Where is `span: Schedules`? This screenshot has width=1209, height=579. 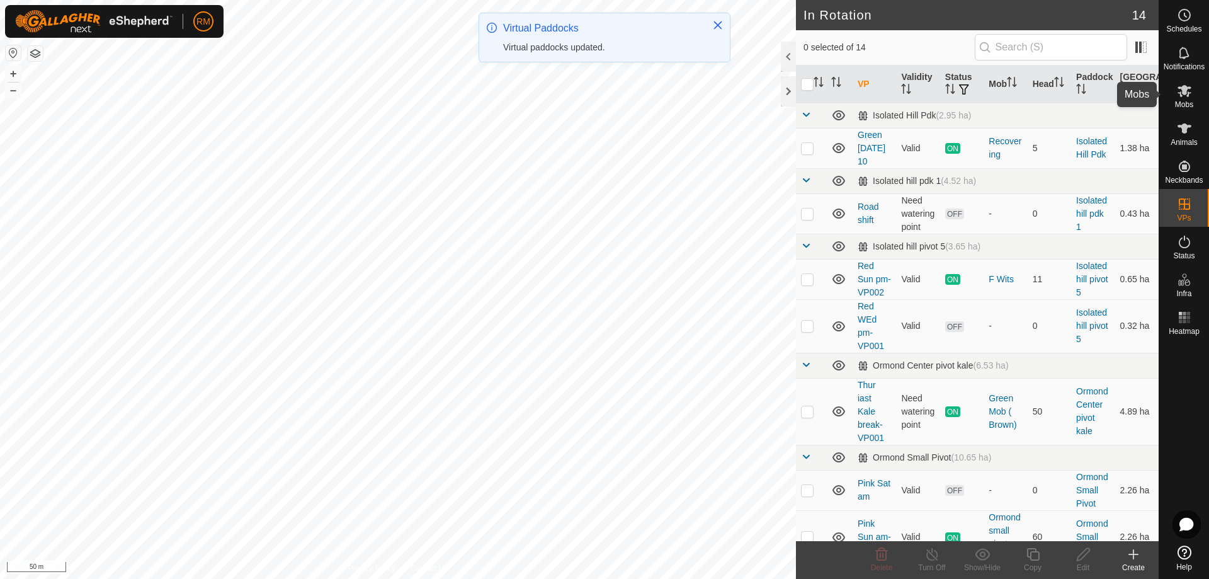 span: Schedules is located at coordinates (1184, 29).